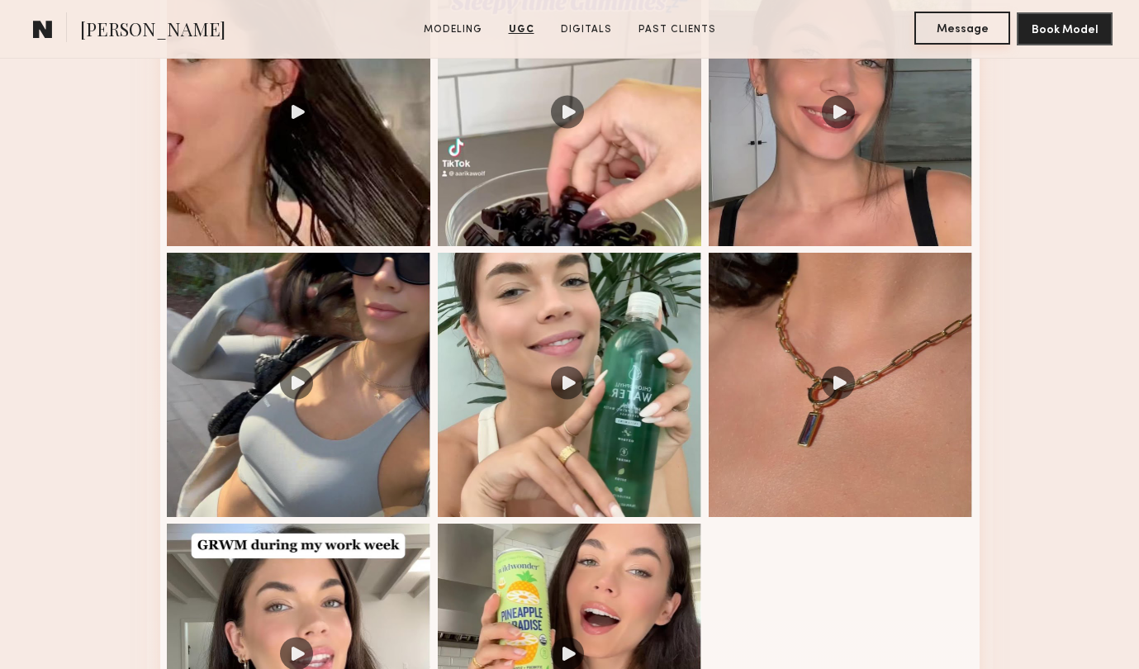  I want to click on button: Book Model, so click(1065, 29).